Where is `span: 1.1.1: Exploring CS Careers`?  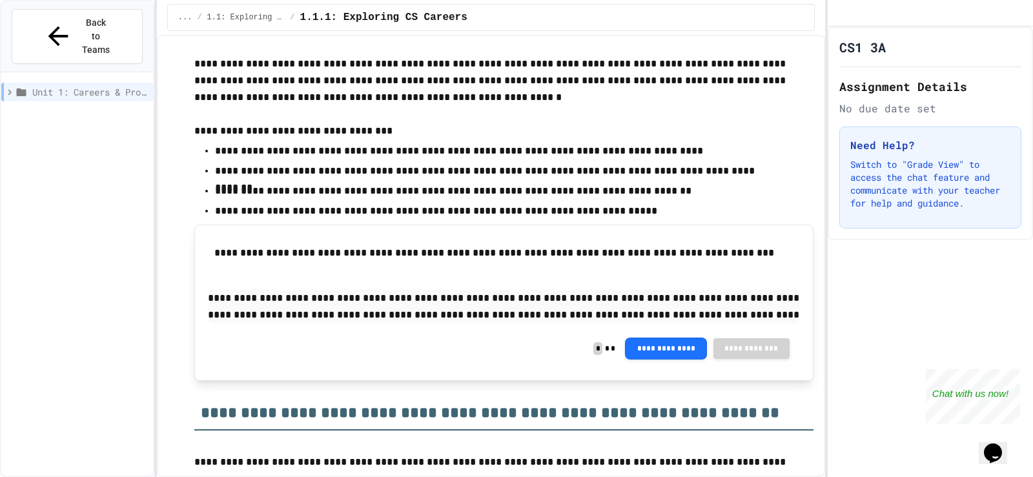 span: 1.1.1: Exploring CS Careers is located at coordinates (383, 17).